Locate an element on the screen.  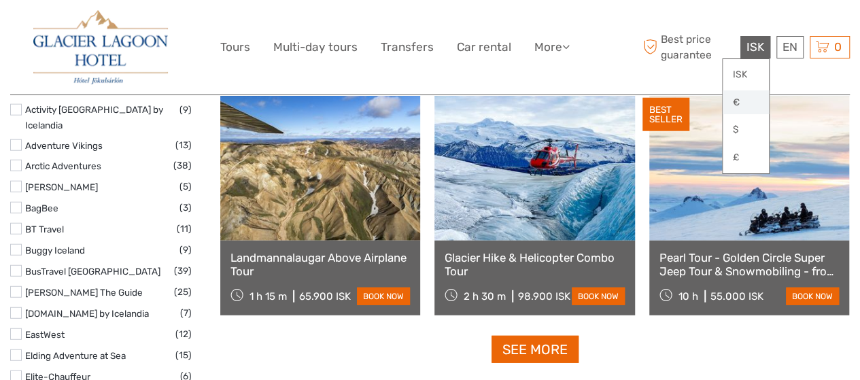
span: (39) is located at coordinates (183, 271).